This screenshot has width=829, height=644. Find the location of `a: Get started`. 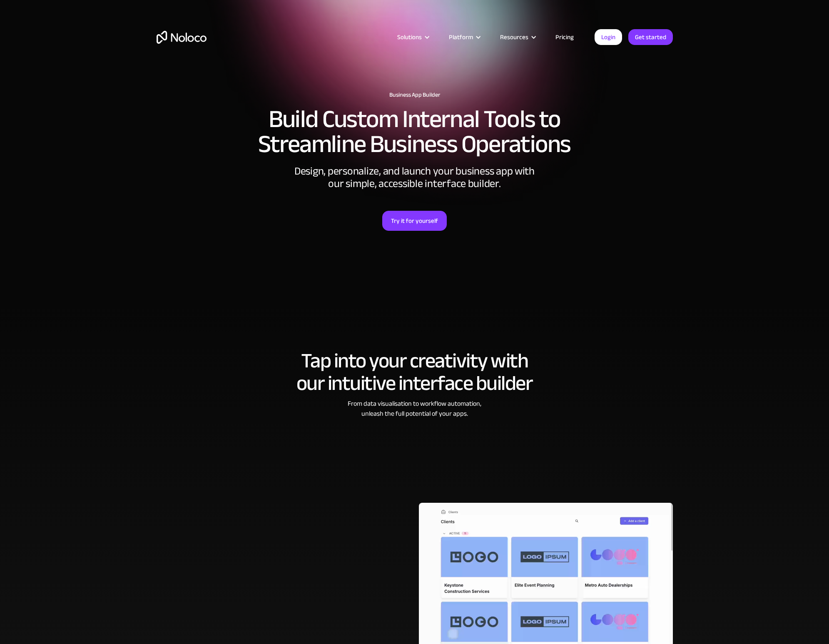

a: Get started is located at coordinates (650, 37).